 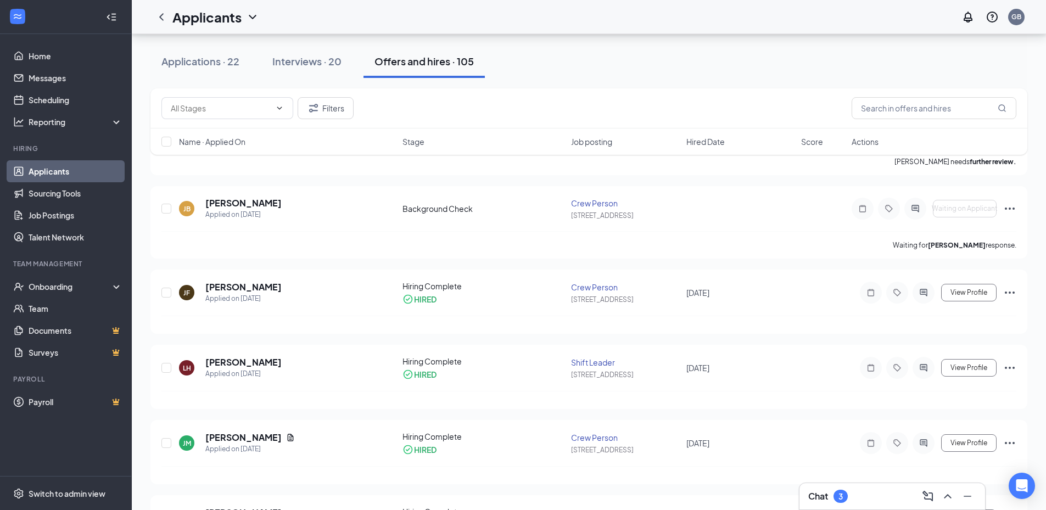 I want to click on div: Open Intercom Messenger, so click(x=1022, y=486).